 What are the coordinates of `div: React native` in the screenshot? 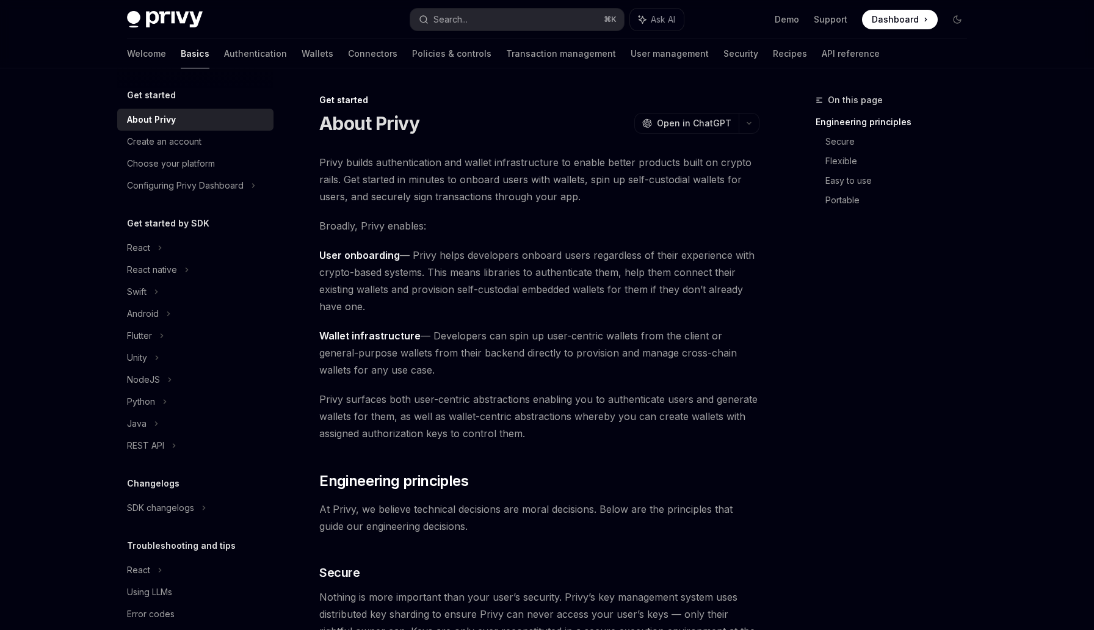 It's located at (152, 270).